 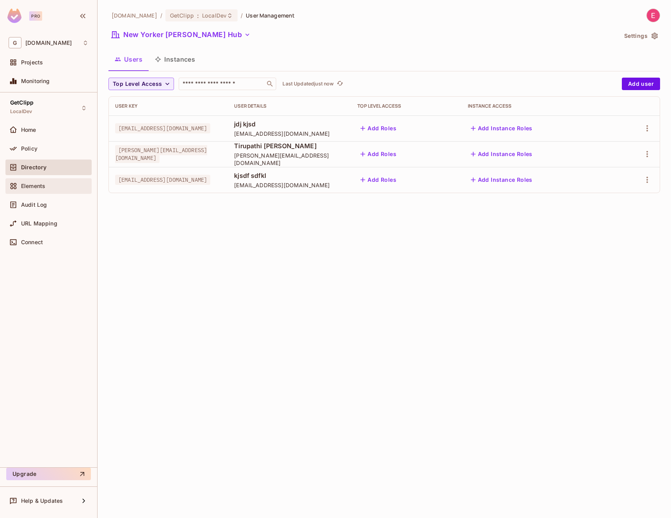 I want to click on span: jdj kjsd, so click(x=290, y=124).